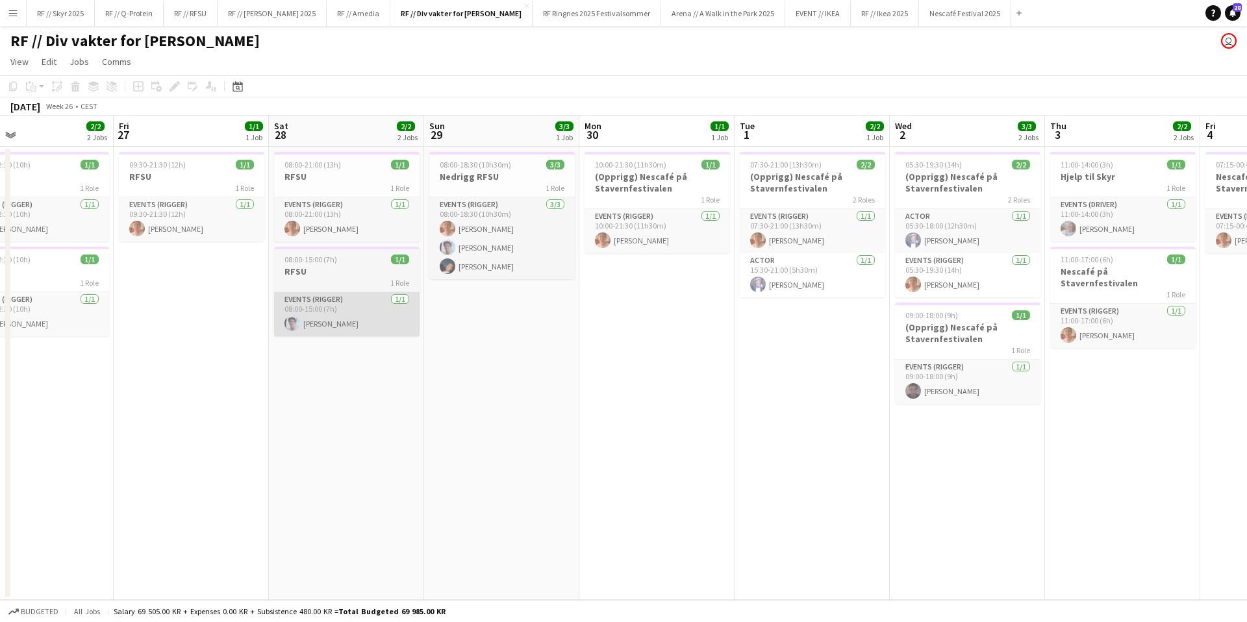 Image resolution: width=1247 pixels, height=622 pixels. What do you see at coordinates (657, 203) in the screenshot?
I see `app-job-card: 10:00-21:30 (11h30m)1/1(Opprigg) Nescafé på Stavernfestivalen1 RoleEvents (Rigger)1/110:00-21:30 ...` at bounding box center [657, 203].